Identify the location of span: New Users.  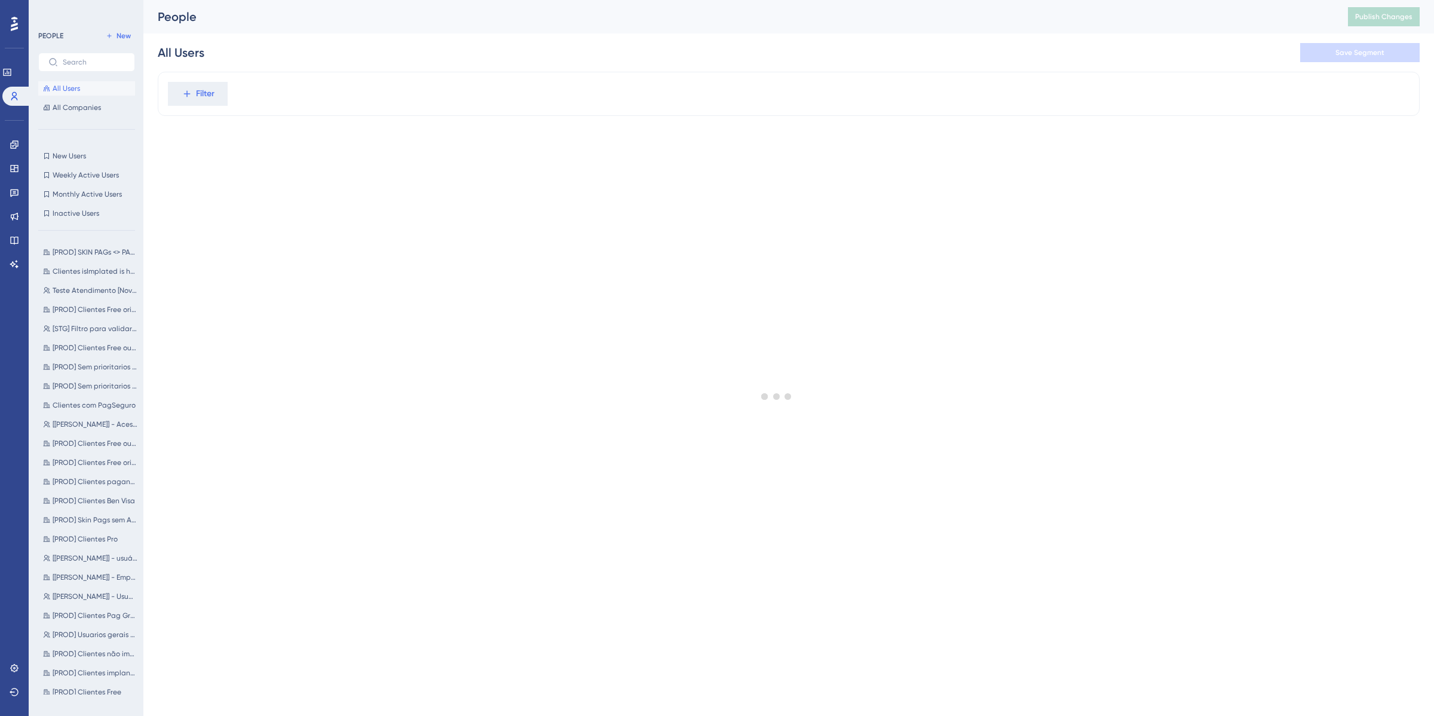
(69, 156).